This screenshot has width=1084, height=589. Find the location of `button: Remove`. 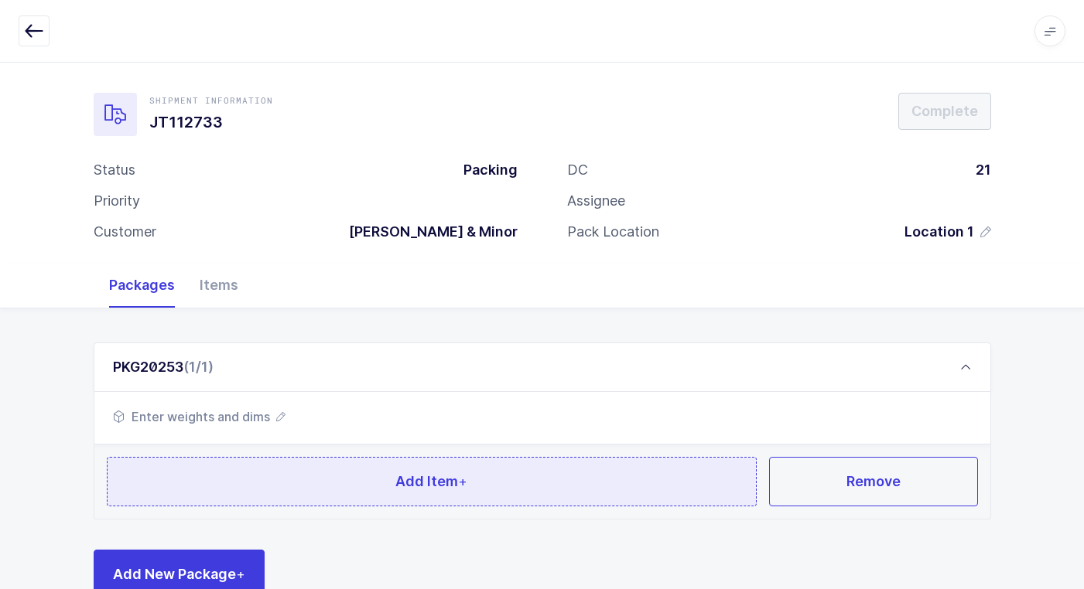

button: Remove is located at coordinates (873, 482).